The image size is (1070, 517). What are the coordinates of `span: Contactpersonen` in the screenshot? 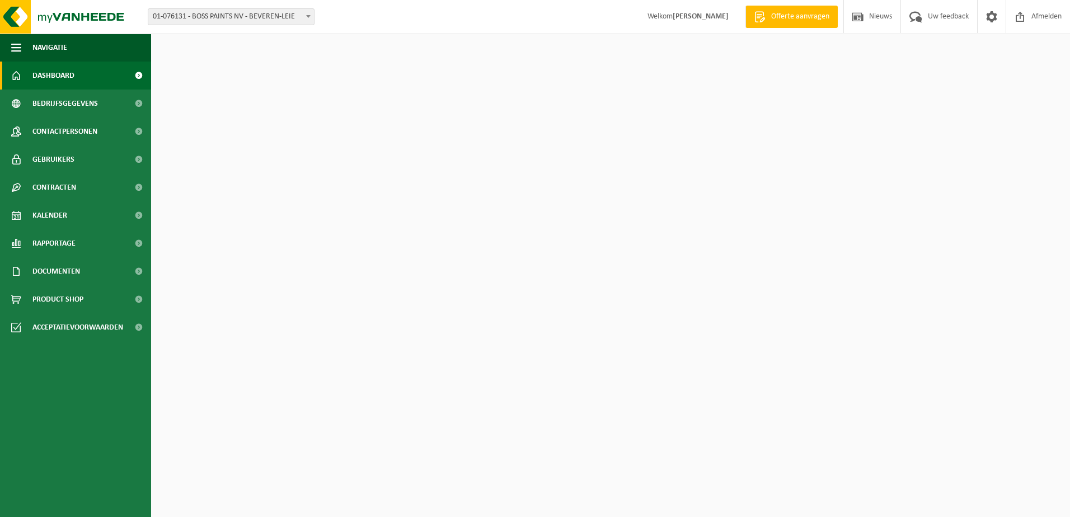 It's located at (65, 131).